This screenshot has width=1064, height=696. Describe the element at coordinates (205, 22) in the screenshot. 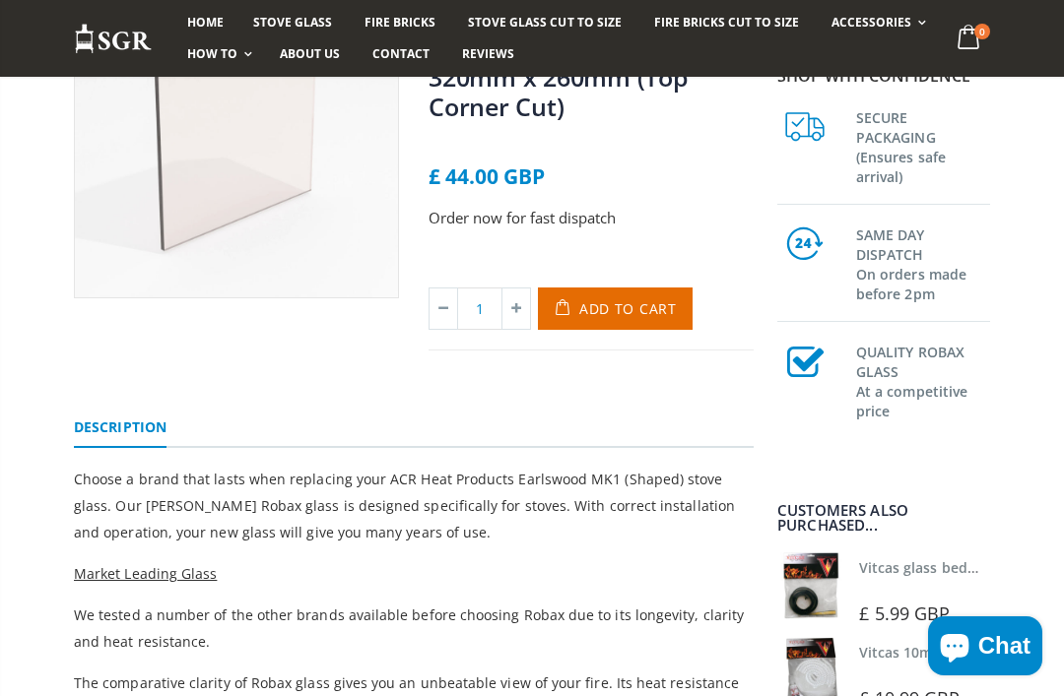

I see `span: Home` at that location.